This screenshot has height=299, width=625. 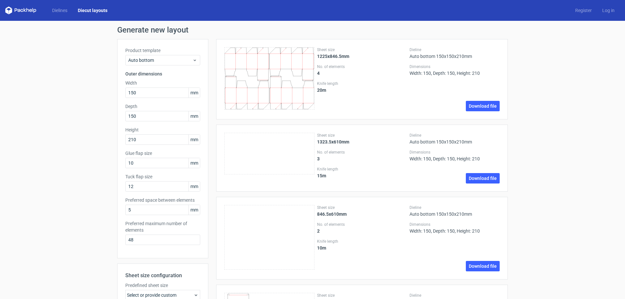 I want to click on strong: 1323.5x610mm, so click(x=333, y=142).